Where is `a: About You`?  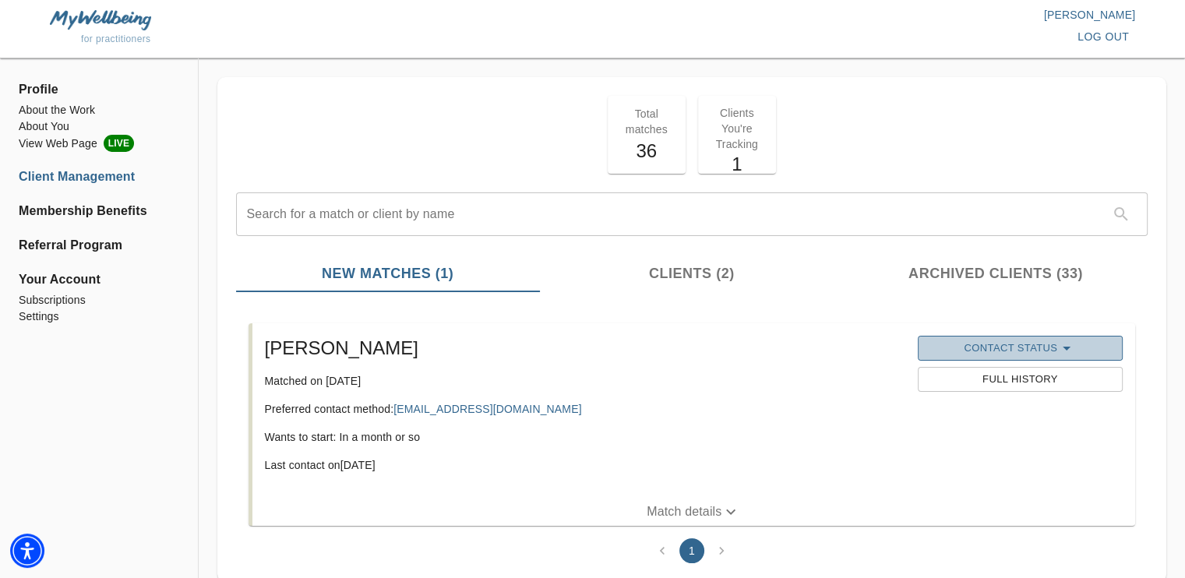
a: About You is located at coordinates (99, 126).